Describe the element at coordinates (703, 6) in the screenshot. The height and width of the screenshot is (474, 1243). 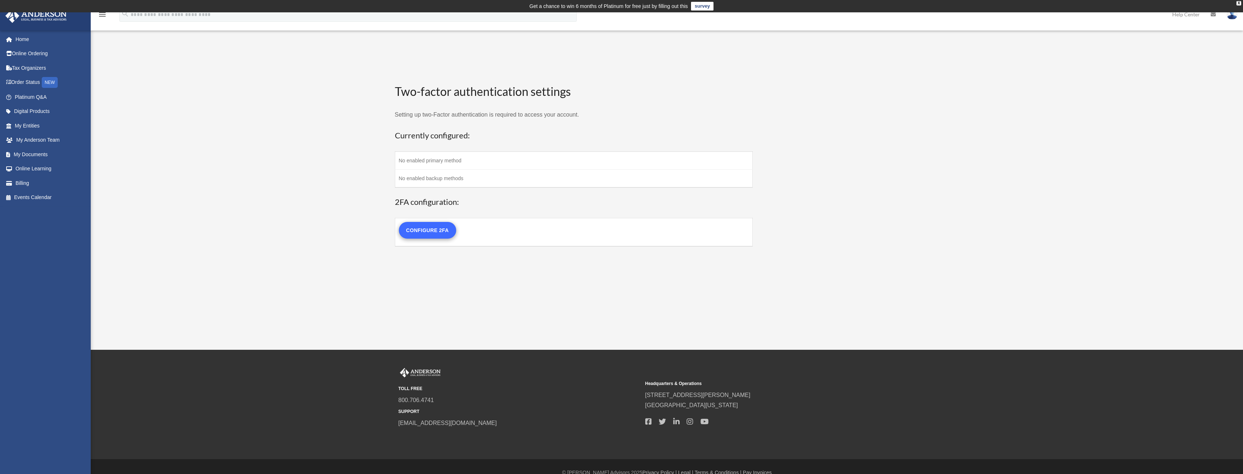
I see `a: survey` at that location.